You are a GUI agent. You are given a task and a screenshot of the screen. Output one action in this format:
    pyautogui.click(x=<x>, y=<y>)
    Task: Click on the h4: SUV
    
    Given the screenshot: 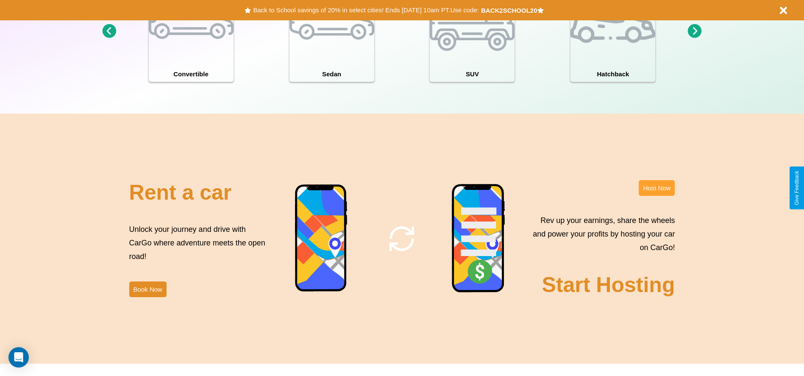 What is the action you would take?
    pyautogui.click(x=472, y=74)
    